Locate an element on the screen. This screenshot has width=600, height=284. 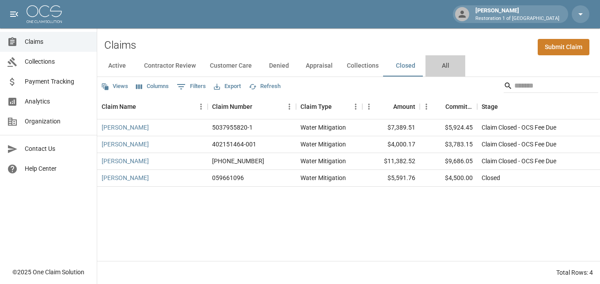
button: All is located at coordinates (445, 66).